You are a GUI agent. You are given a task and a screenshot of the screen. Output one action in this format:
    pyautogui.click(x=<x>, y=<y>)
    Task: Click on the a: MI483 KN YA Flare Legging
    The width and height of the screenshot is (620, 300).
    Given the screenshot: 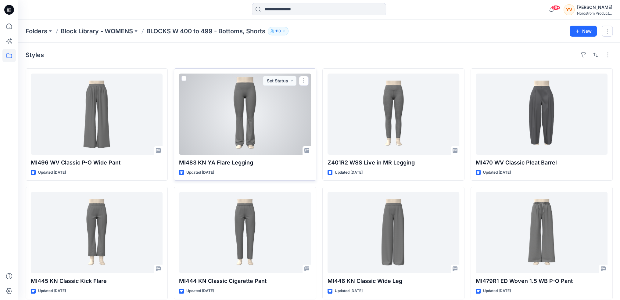 What is the action you would take?
    pyautogui.click(x=245, y=114)
    